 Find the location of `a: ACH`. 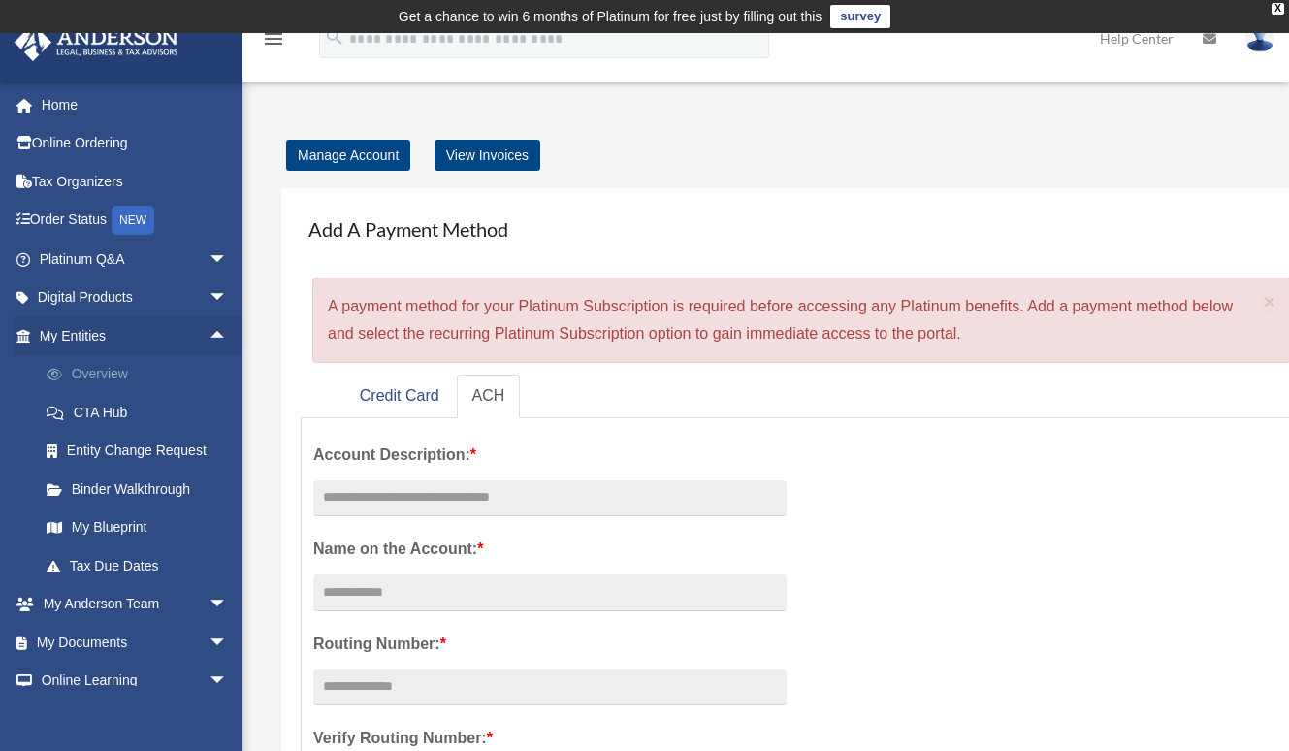

a: ACH is located at coordinates (489, 396).